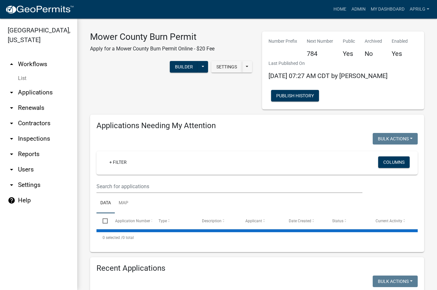 The image size is (437, 290). I want to click on i: help, so click(12, 201).